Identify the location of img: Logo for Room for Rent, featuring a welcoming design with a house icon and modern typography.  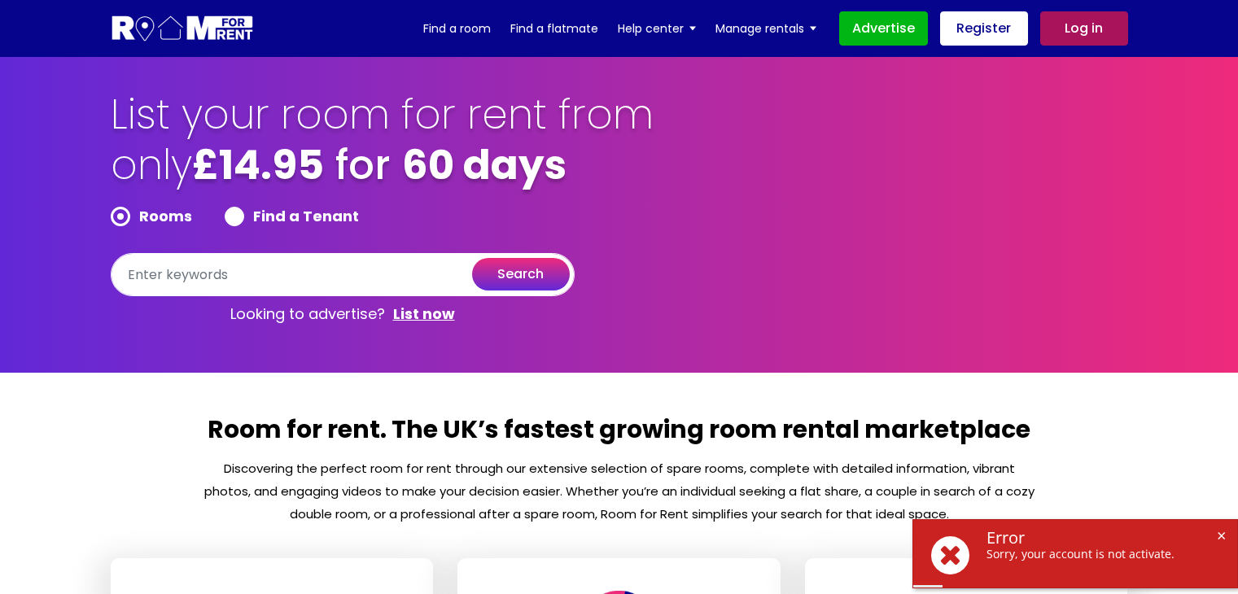
(182, 28).